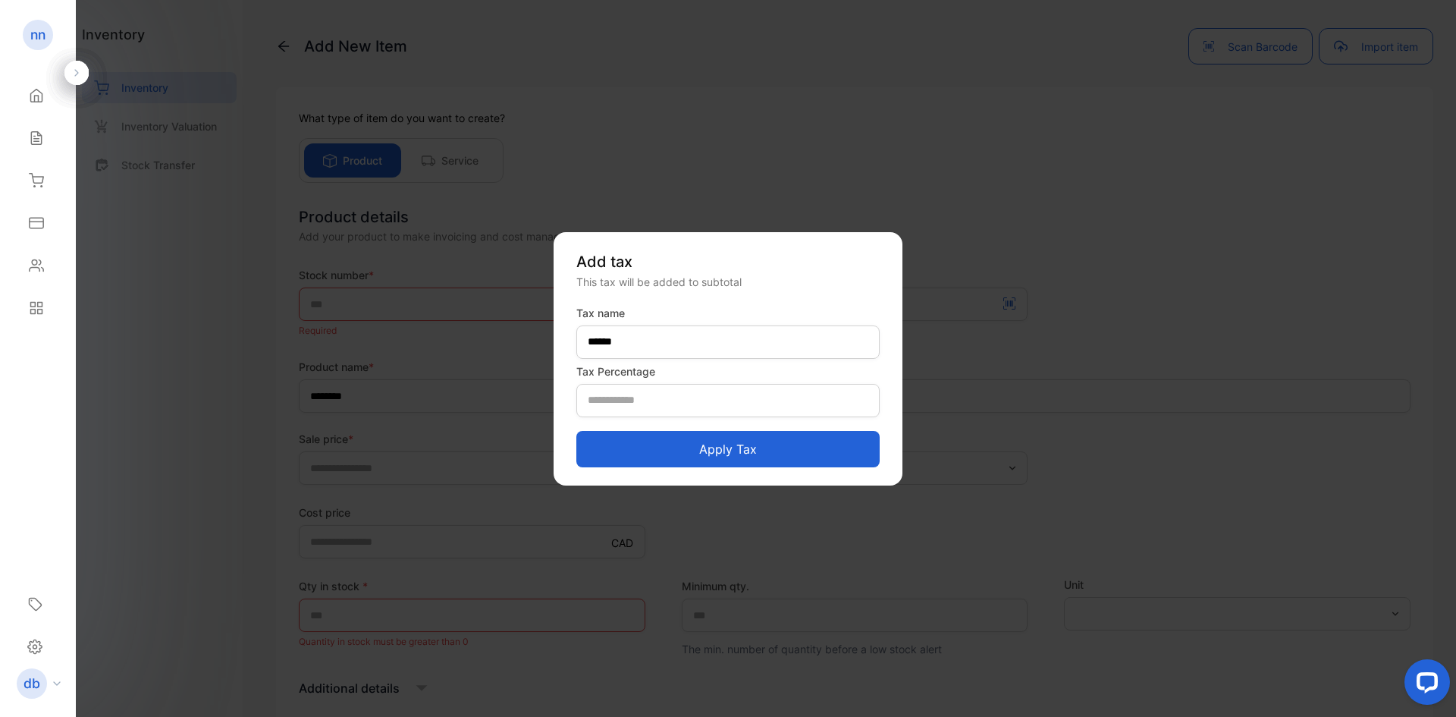  What do you see at coordinates (35, 29) in the screenshot?
I see `button: Open LiveChat chat widget` at bounding box center [35, 29].